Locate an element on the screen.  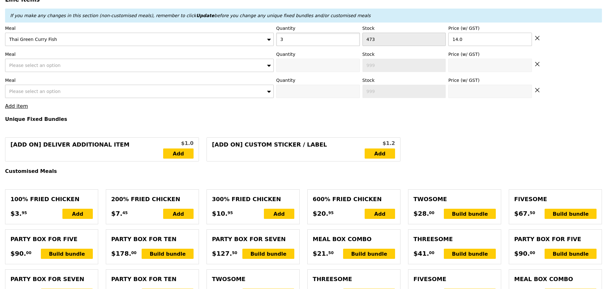
b: Update is located at coordinates (205, 16).